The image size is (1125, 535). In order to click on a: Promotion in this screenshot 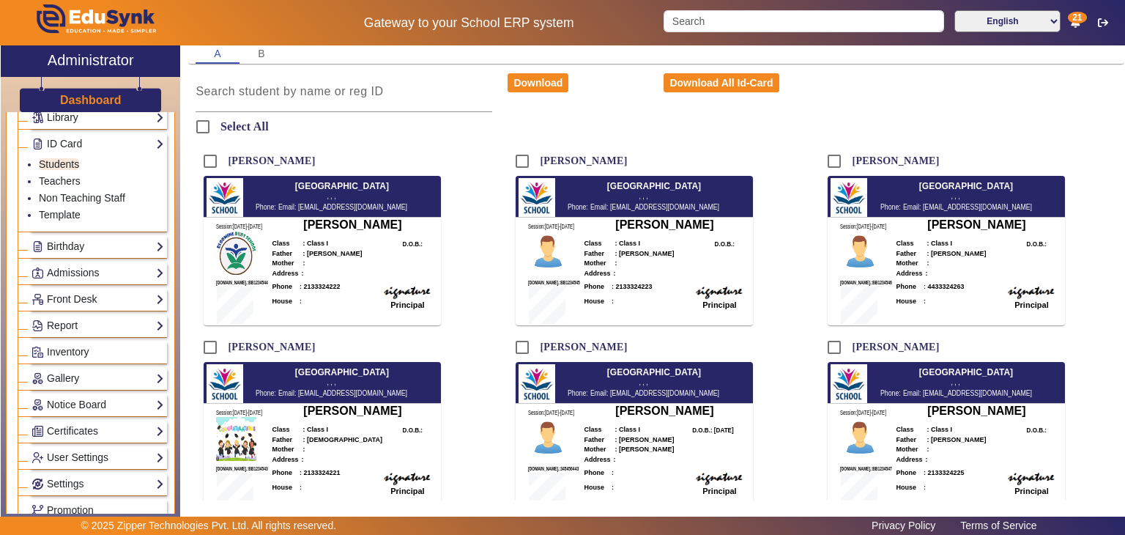, I will do `click(97, 510)`.